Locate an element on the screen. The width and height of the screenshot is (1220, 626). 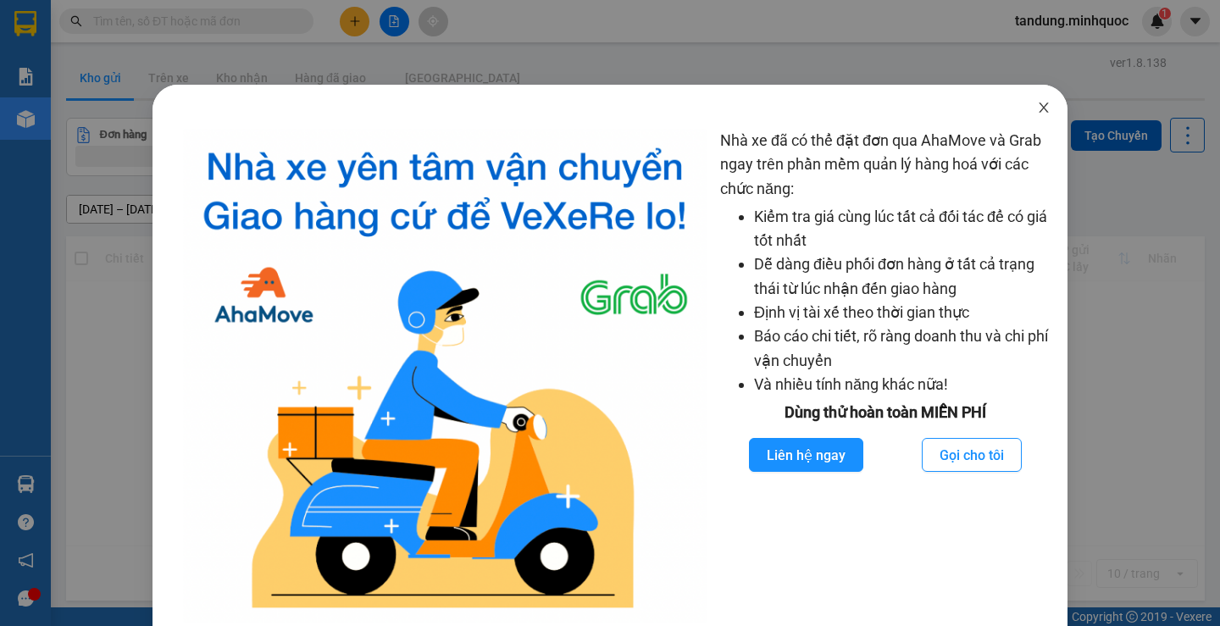
span: Liên hệ ngay is located at coordinates (806, 455).